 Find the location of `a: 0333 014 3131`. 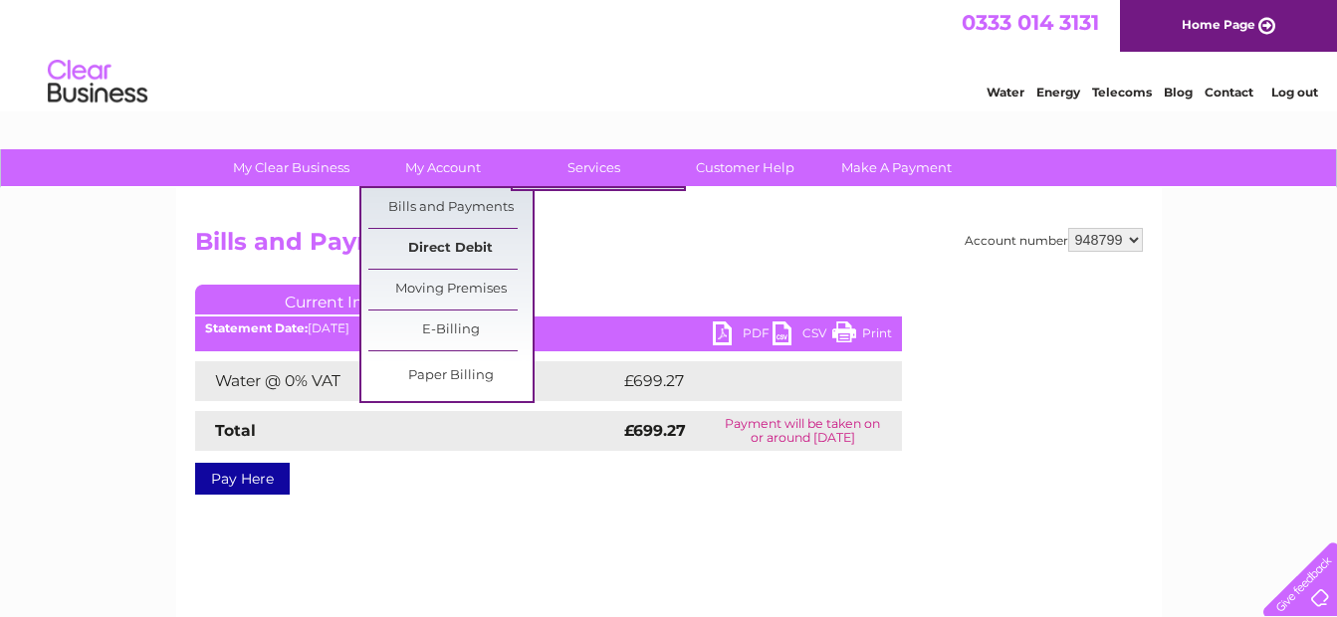

a: 0333 014 3131 is located at coordinates (1030, 22).